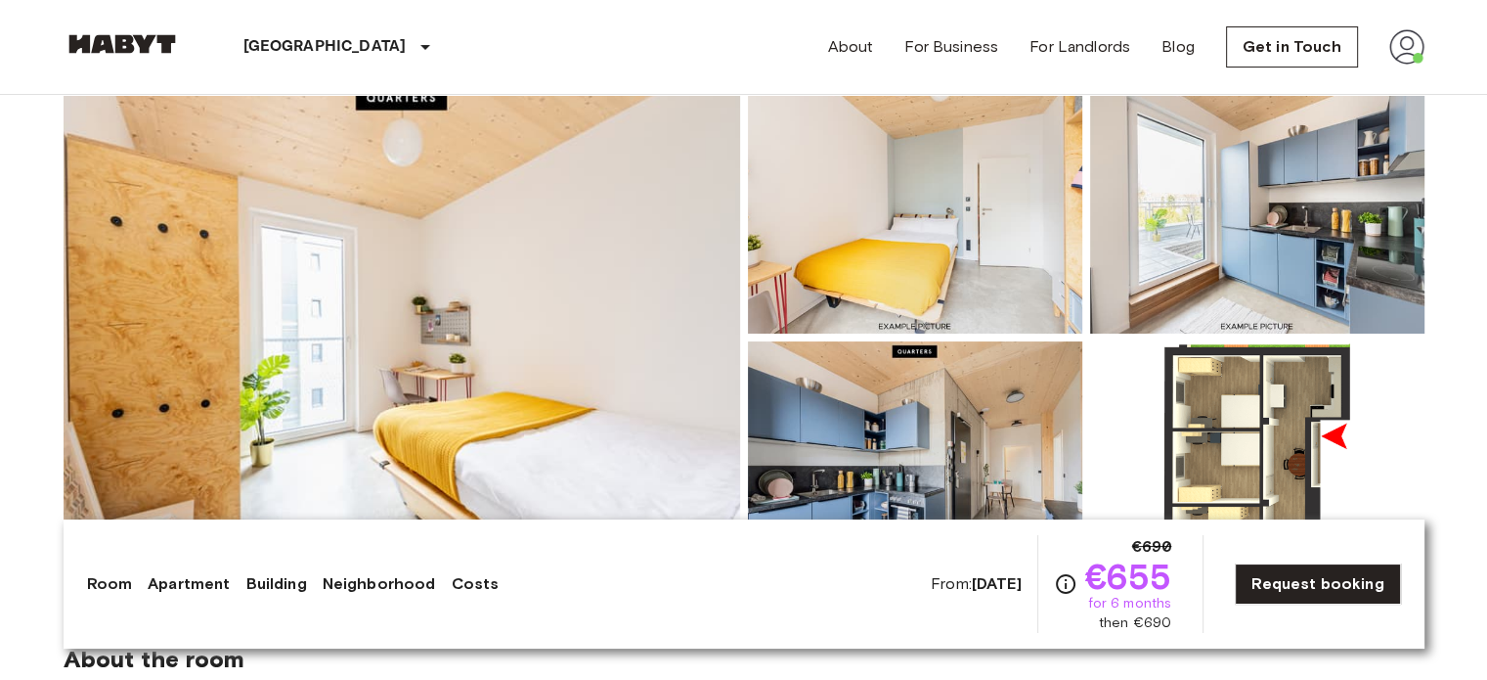 The image size is (1487, 680). I want to click on a: Neighborhood, so click(379, 584).